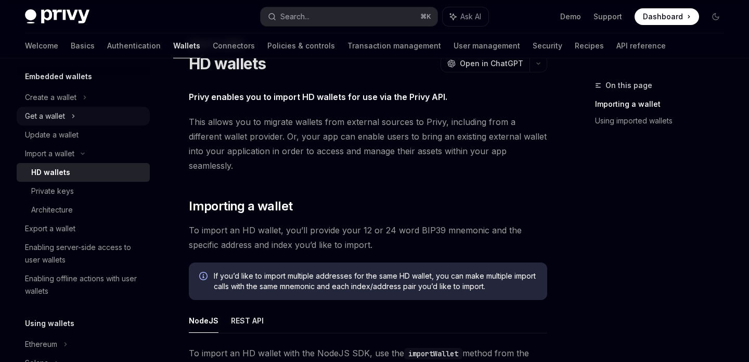 The height and width of the screenshot is (362, 749). What do you see at coordinates (50, 97) in the screenshot?
I see `div: Create a wallet` at bounding box center [50, 97].